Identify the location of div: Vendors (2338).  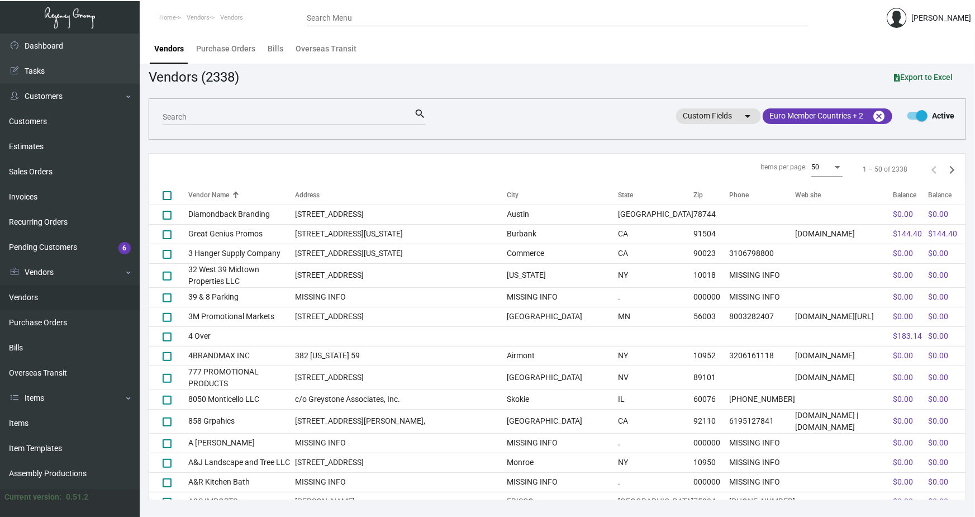
(194, 77).